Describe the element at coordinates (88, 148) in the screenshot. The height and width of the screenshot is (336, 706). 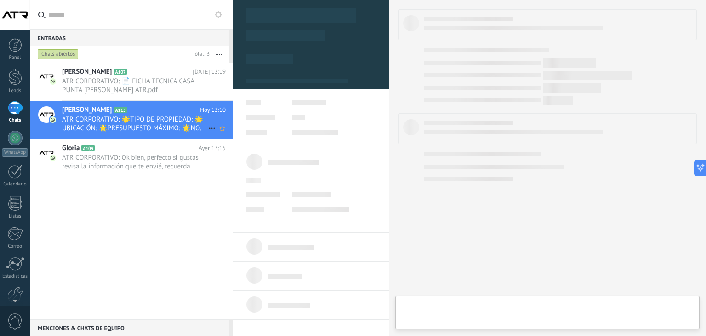
I see `span: A109` at that location.